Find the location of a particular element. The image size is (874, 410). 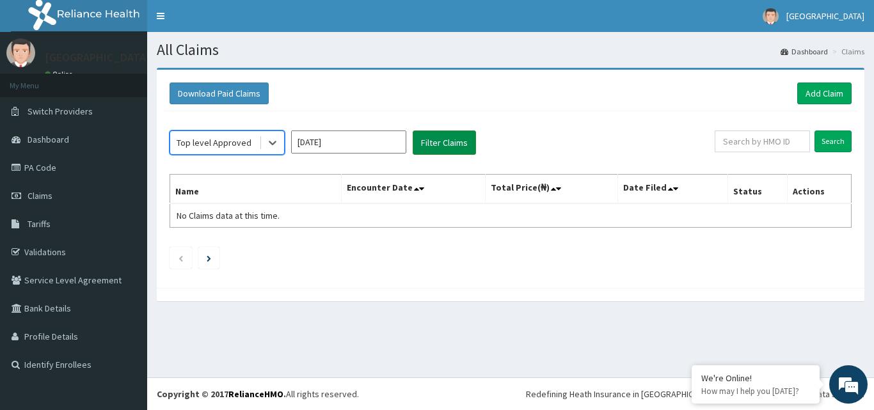

img: d_794563401_company_1708531726252_794563401 is located at coordinates (38, 80).